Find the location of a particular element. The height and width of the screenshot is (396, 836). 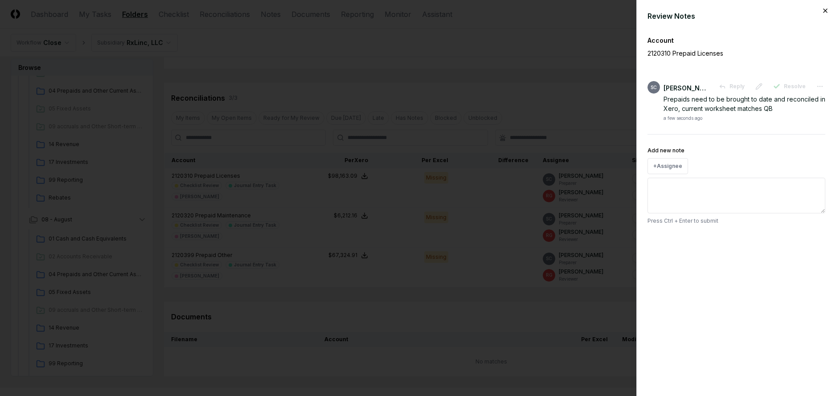

div: Account is located at coordinates (736, 40).